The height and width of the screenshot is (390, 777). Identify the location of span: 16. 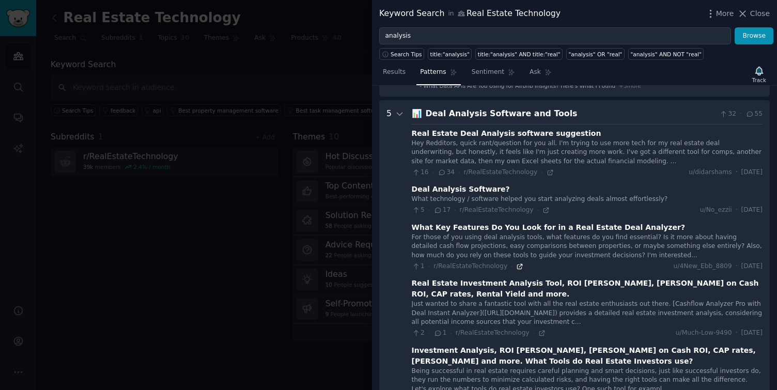
(420, 172).